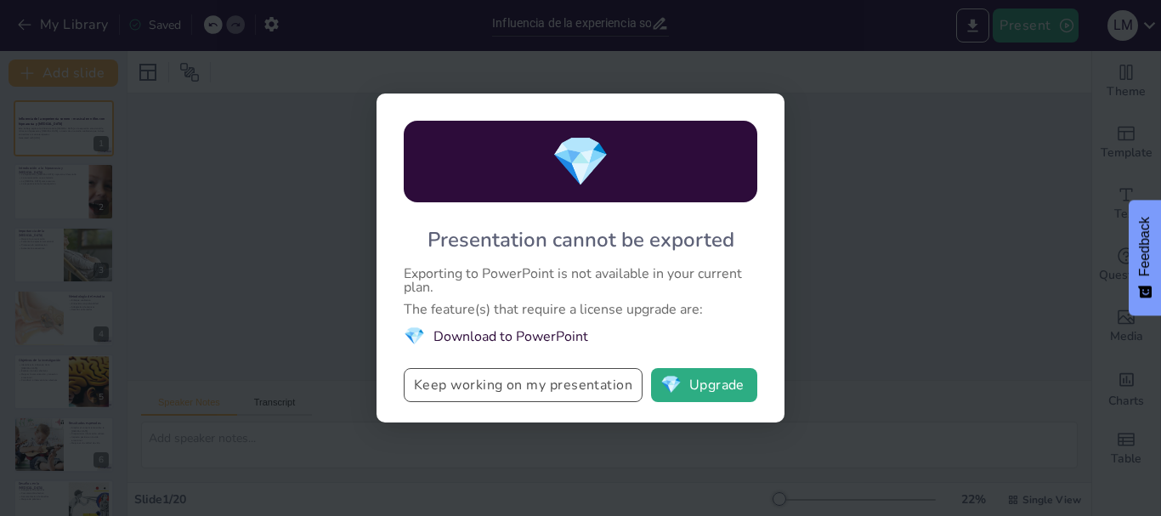 The width and height of the screenshot is (1161, 516). I want to click on span: Feedback, so click(1145, 247).